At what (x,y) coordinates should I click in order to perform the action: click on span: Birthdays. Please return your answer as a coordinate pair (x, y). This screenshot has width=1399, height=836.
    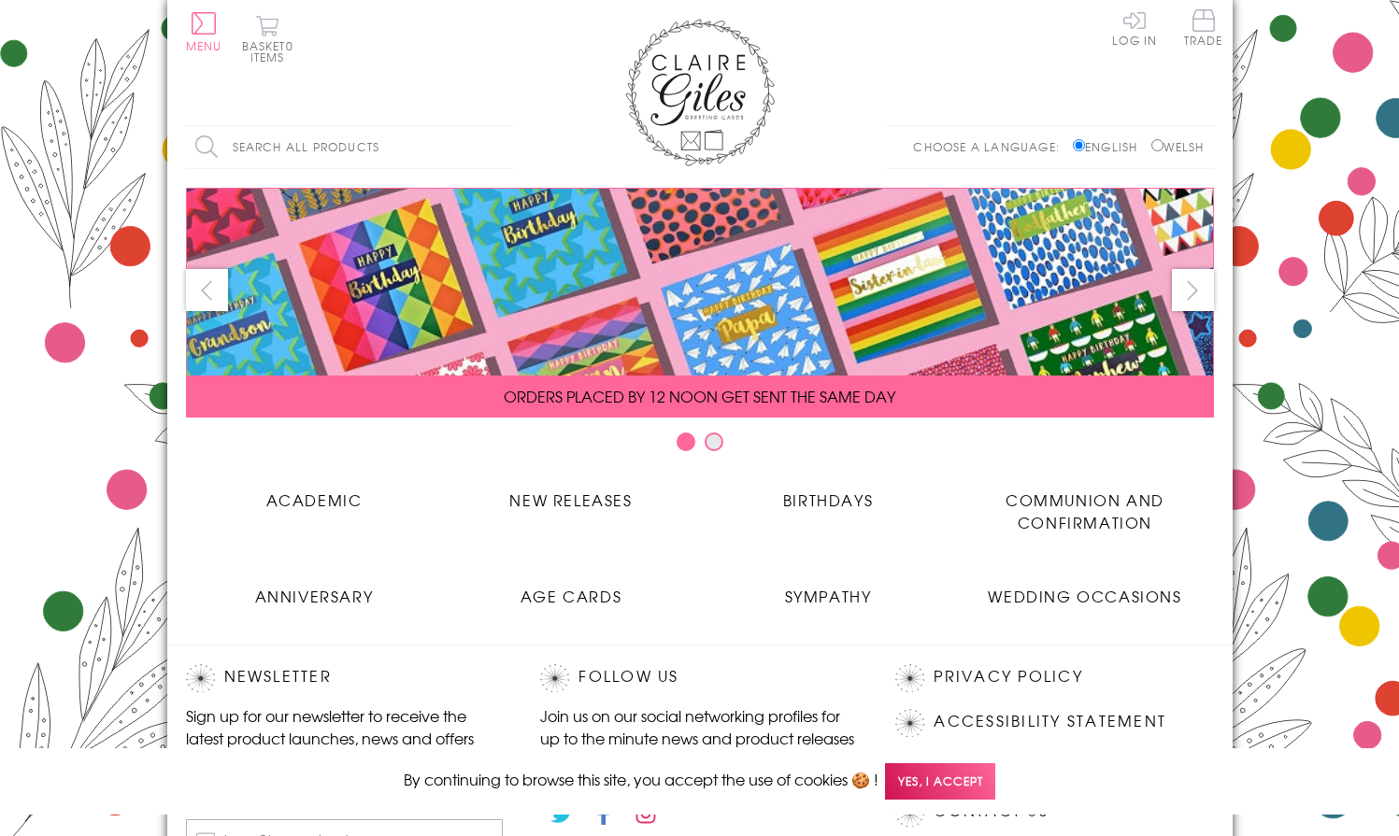
    Looking at the image, I should click on (828, 500).